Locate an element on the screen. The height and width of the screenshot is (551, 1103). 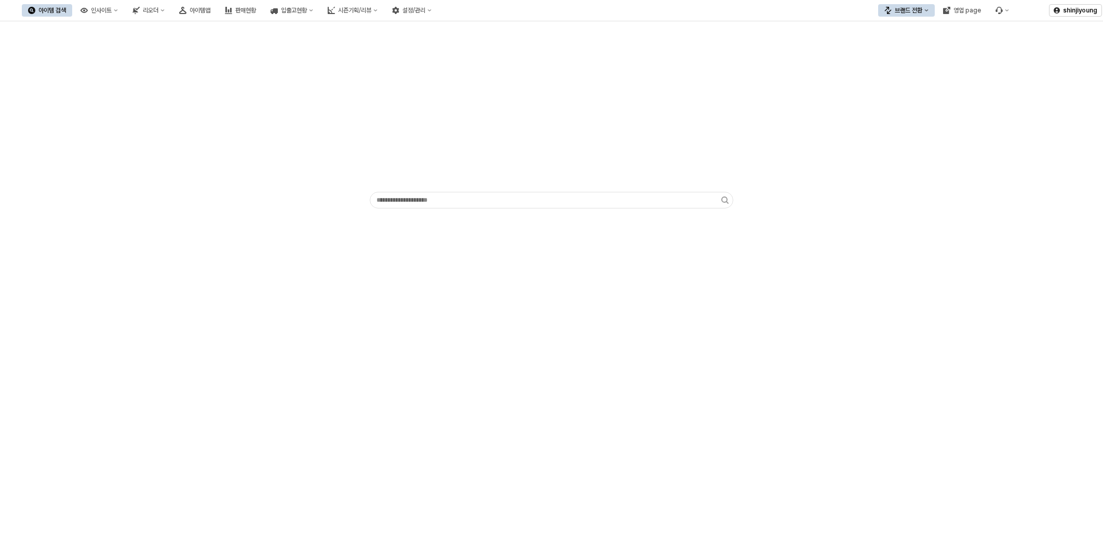
button: 입출고현황 is located at coordinates (292, 10).